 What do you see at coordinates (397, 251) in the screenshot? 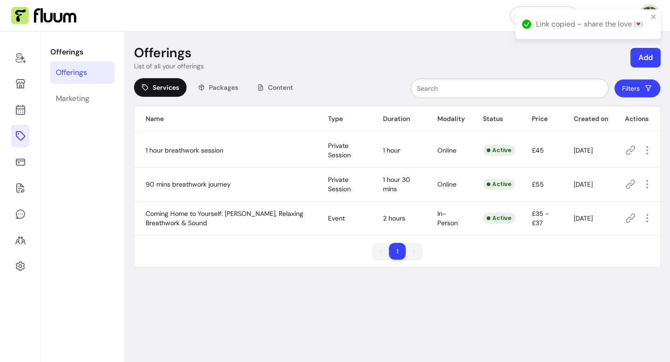
I see `li: pagination item 1 active` at bounding box center [397, 251].